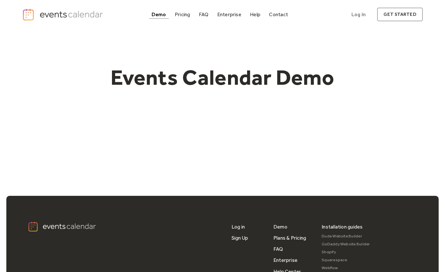  What do you see at coordinates (238, 226) in the screenshot?
I see `a: Log in` at bounding box center [238, 226].